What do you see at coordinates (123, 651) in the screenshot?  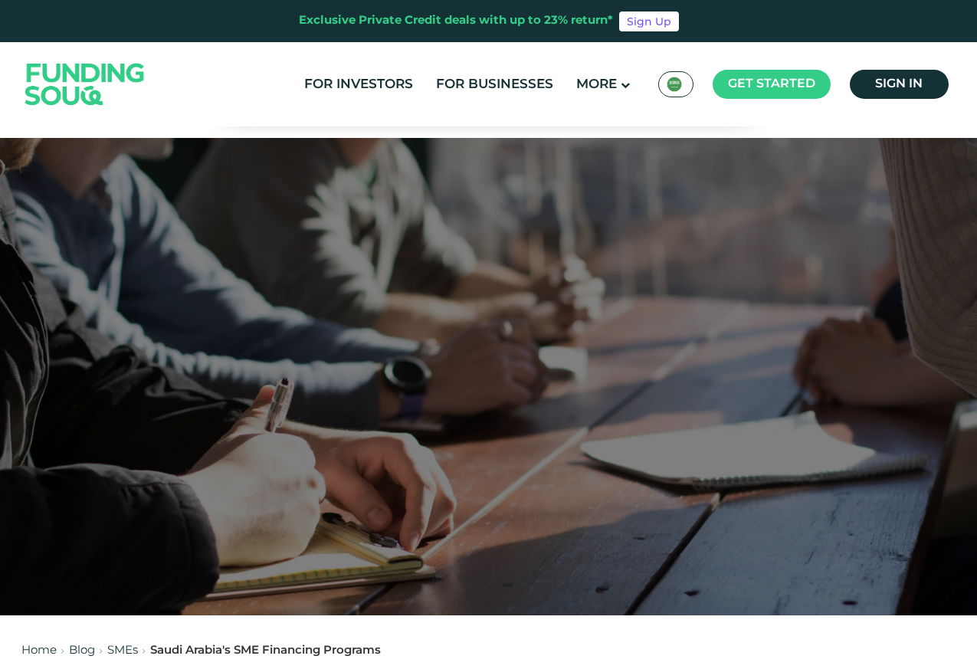 I see `a: SMEs` at bounding box center [123, 651].